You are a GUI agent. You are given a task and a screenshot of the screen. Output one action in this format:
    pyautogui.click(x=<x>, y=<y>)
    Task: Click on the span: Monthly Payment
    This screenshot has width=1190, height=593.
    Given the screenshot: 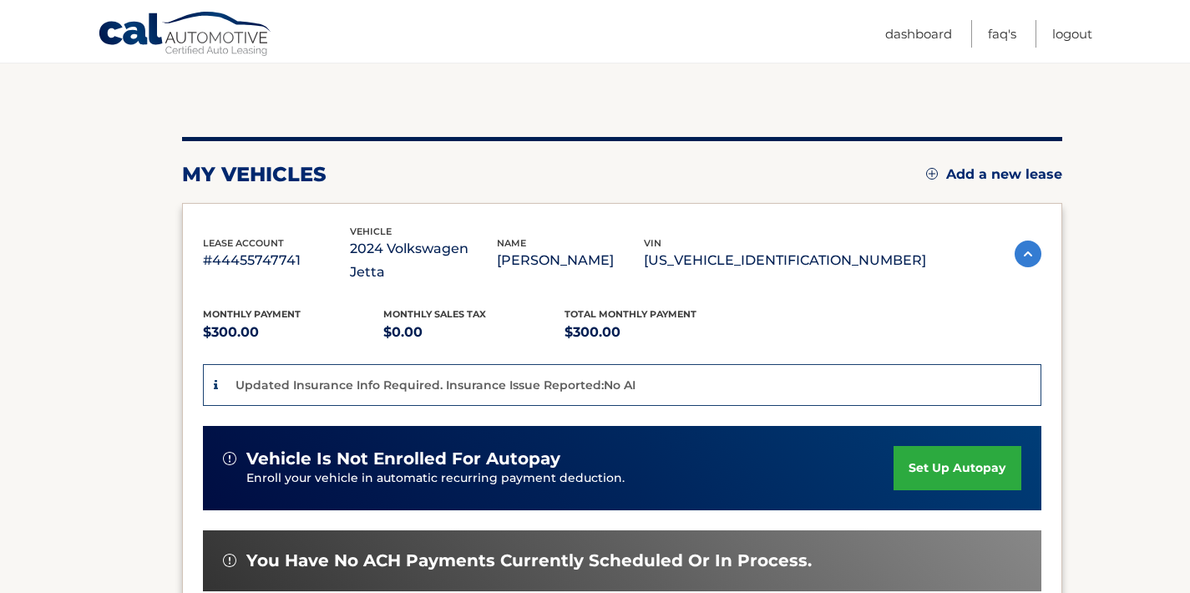 What is the action you would take?
    pyautogui.click(x=251, y=314)
    